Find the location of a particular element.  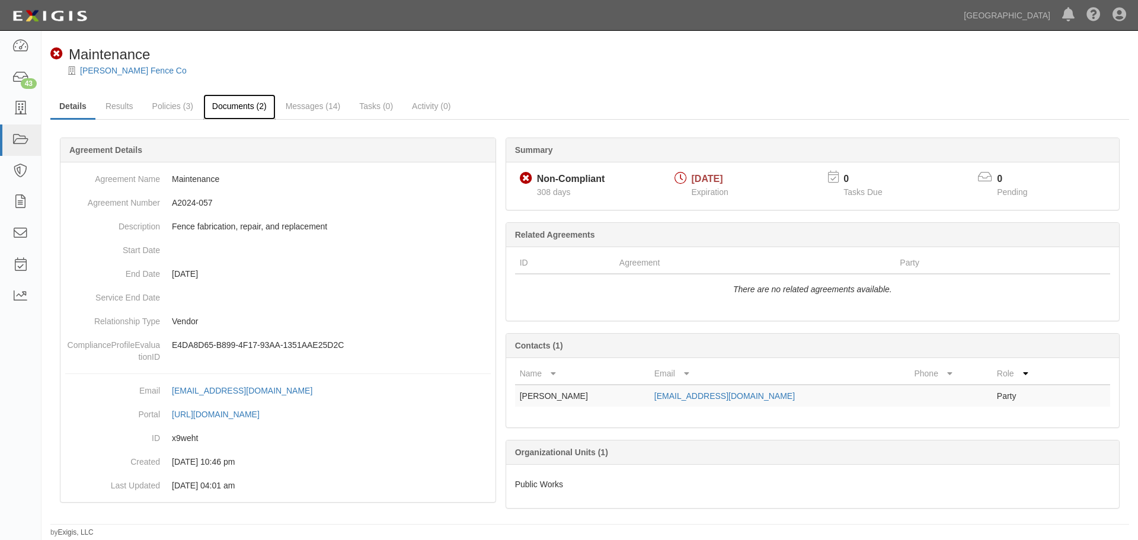

th: Phone is located at coordinates (950, 373).